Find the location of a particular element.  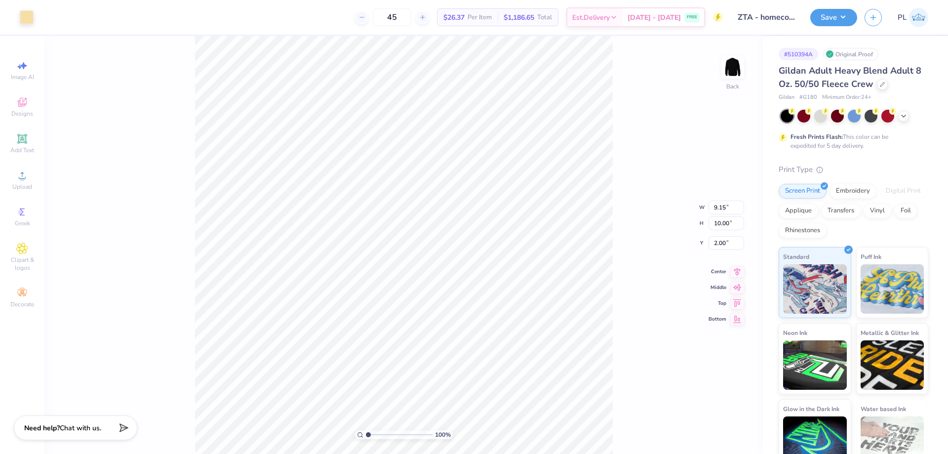

span: PL is located at coordinates (902, 17).